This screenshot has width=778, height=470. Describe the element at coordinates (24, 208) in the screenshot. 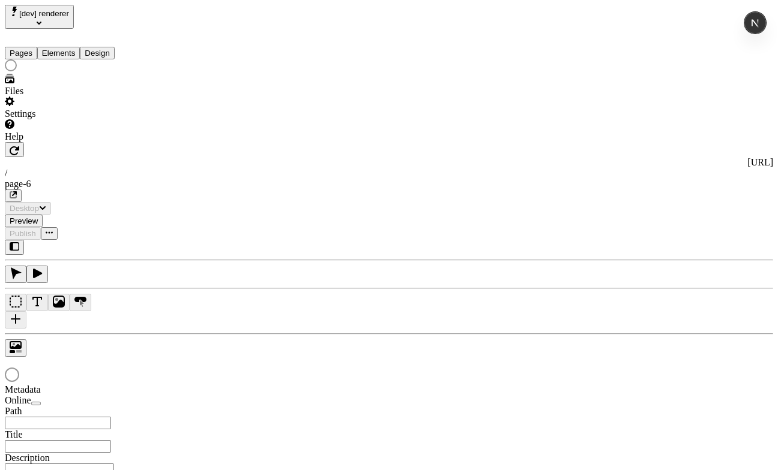

I see `span: Desktop` at that location.